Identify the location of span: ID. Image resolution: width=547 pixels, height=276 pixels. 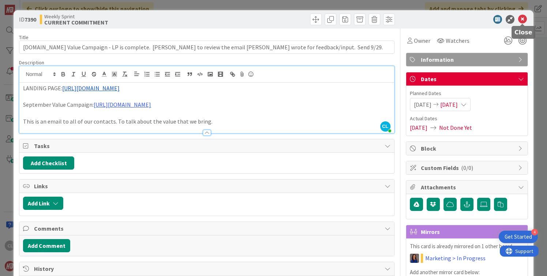
(27, 19).